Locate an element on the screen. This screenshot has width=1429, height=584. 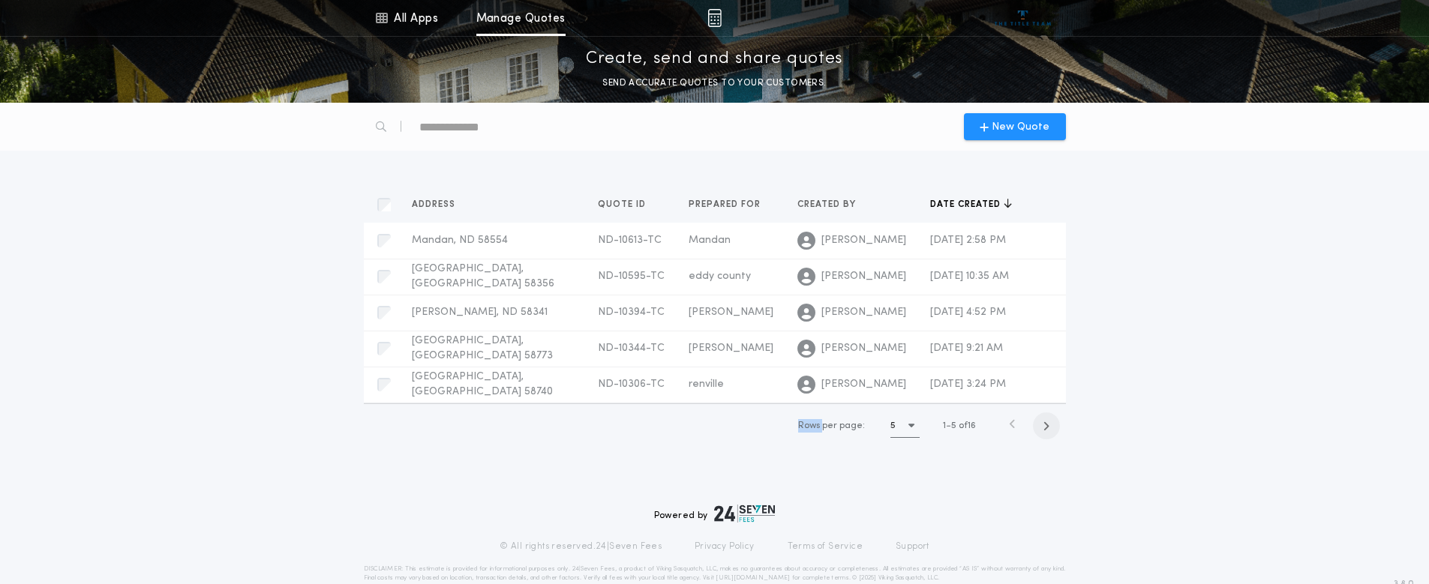
span: Rows per page: is located at coordinates (831, 426).